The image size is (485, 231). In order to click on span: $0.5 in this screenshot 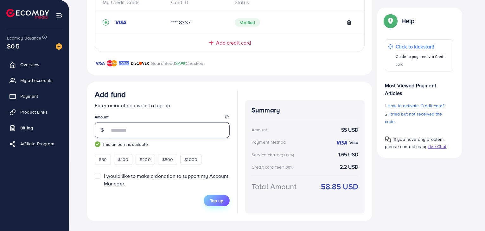, I will do `click(13, 46)`.